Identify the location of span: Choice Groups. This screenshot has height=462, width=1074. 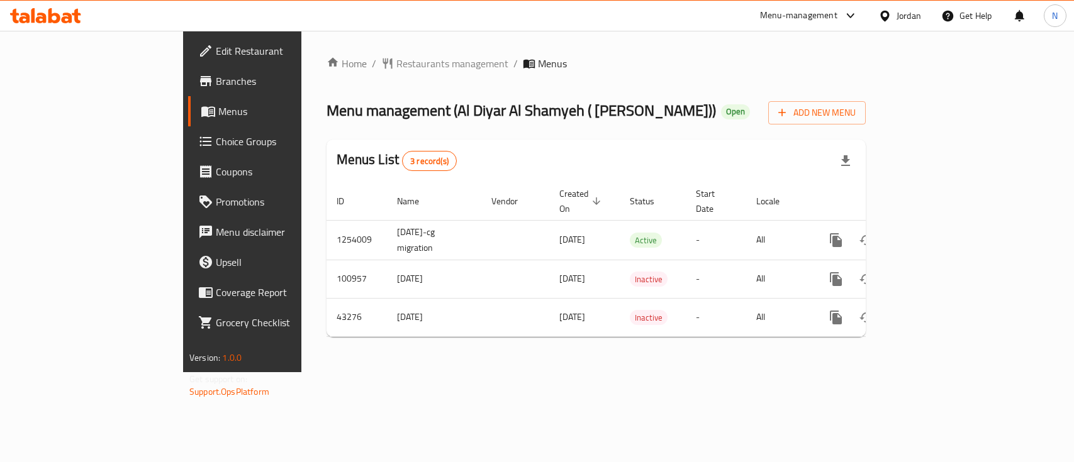
(284, 142).